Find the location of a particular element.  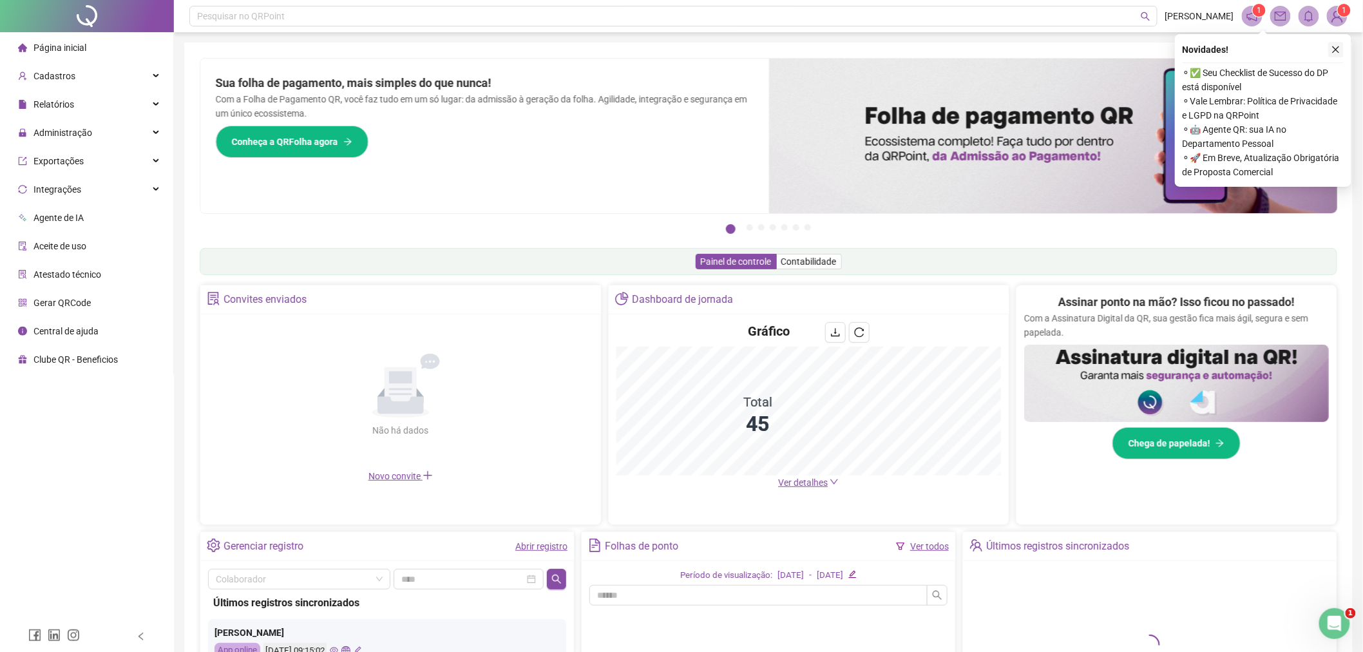

div: Folhas de ponto is located at coordinates (642, 546).